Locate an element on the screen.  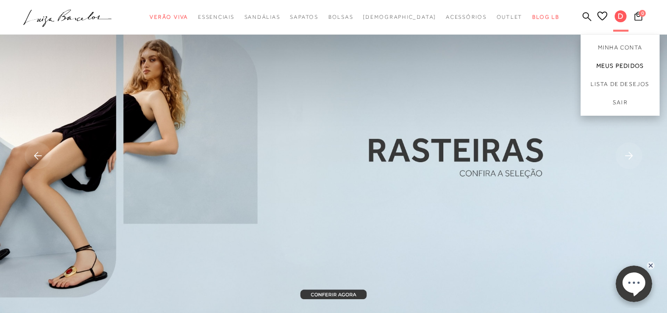
span: Acessórios is located at coordinates (466, 17).